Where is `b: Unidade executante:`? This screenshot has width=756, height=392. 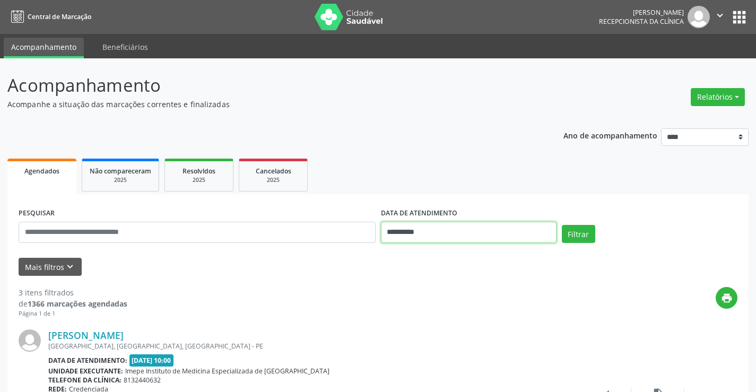
b: Unidade executante: is located at coordinates (85, 371).